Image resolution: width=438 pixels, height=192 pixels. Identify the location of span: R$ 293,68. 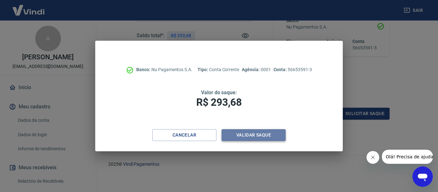
(219, 102).